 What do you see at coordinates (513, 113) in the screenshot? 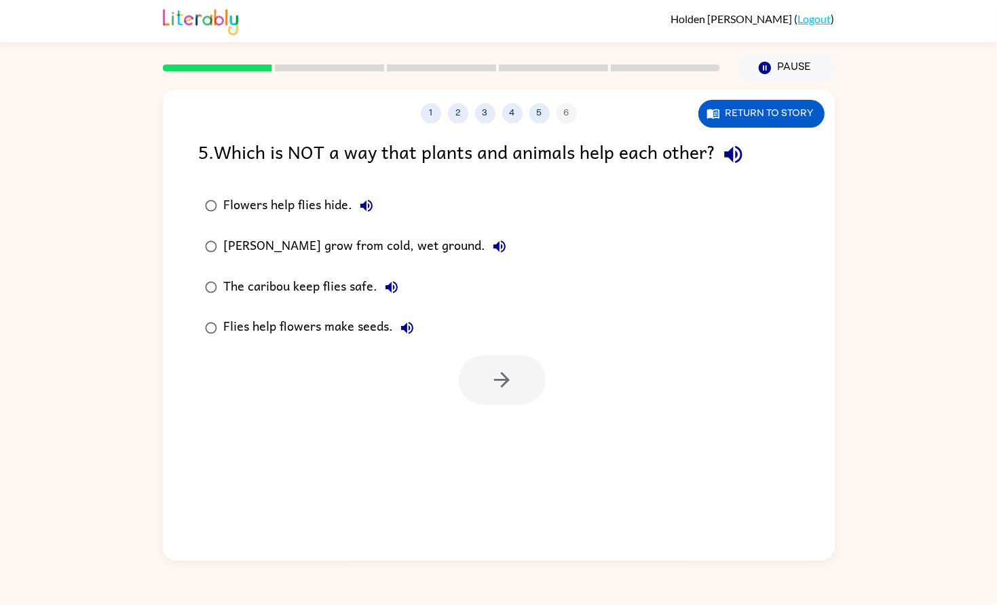
I see `button: 4` at bounding box center [513, 113].